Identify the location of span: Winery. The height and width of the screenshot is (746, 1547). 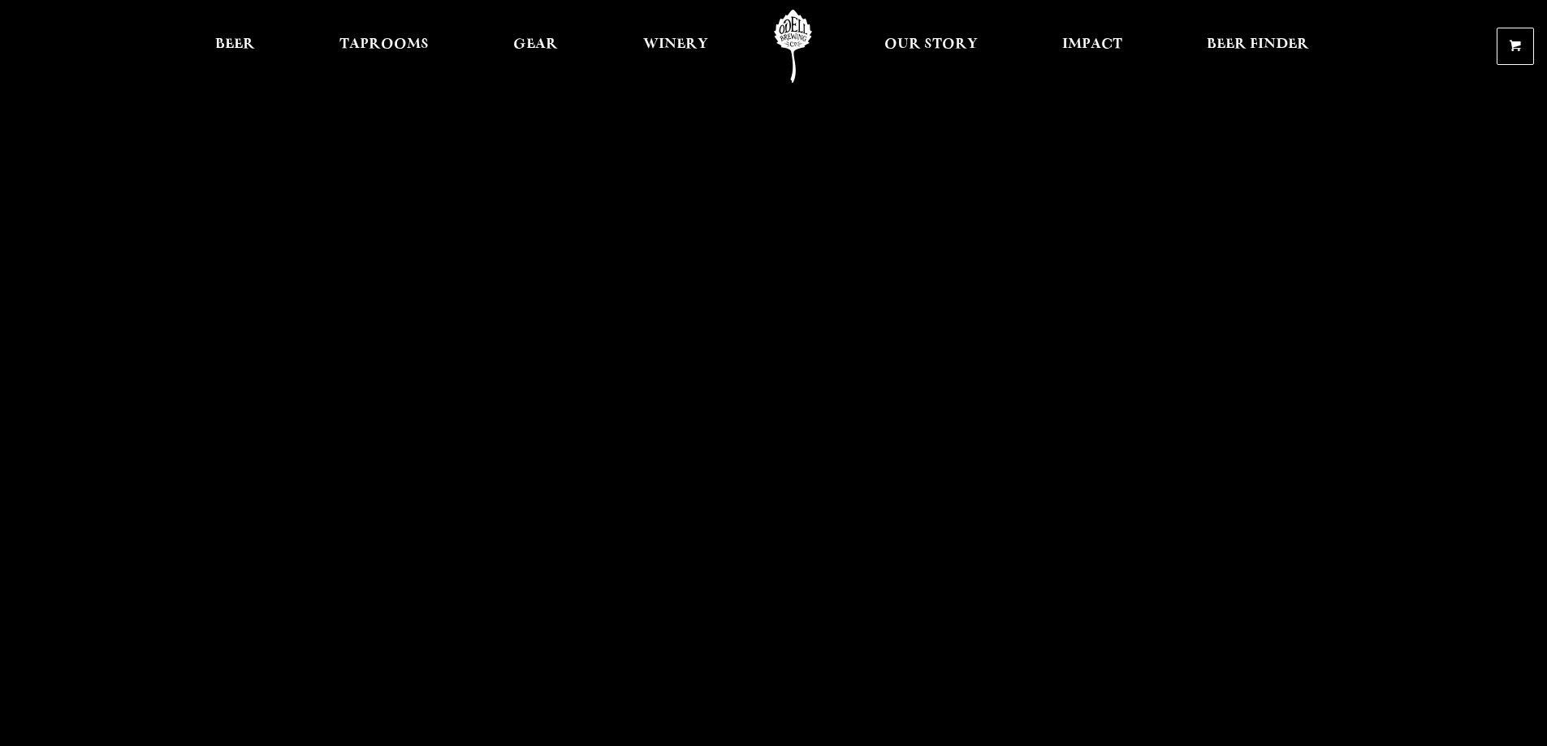
(676, 45).